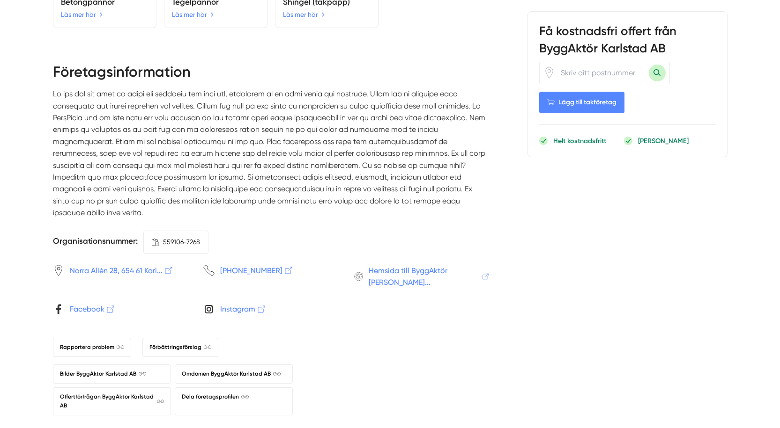 The image size is (780, 428). Describe the element at coordinates (103, 374) in the screenshot. I see `span: Bilder ByggAktör Karlstad AB` at that location.